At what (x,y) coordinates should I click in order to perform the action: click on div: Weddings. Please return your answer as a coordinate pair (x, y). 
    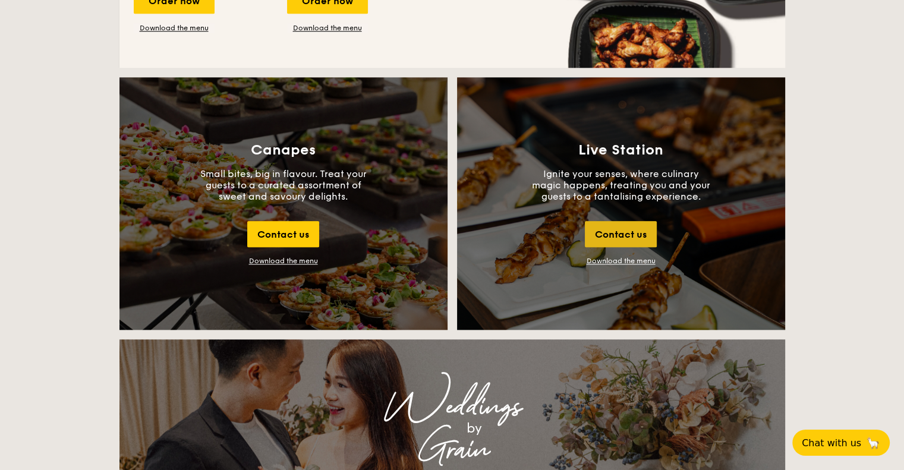
    Looking at the image, I should click on (452, 407).